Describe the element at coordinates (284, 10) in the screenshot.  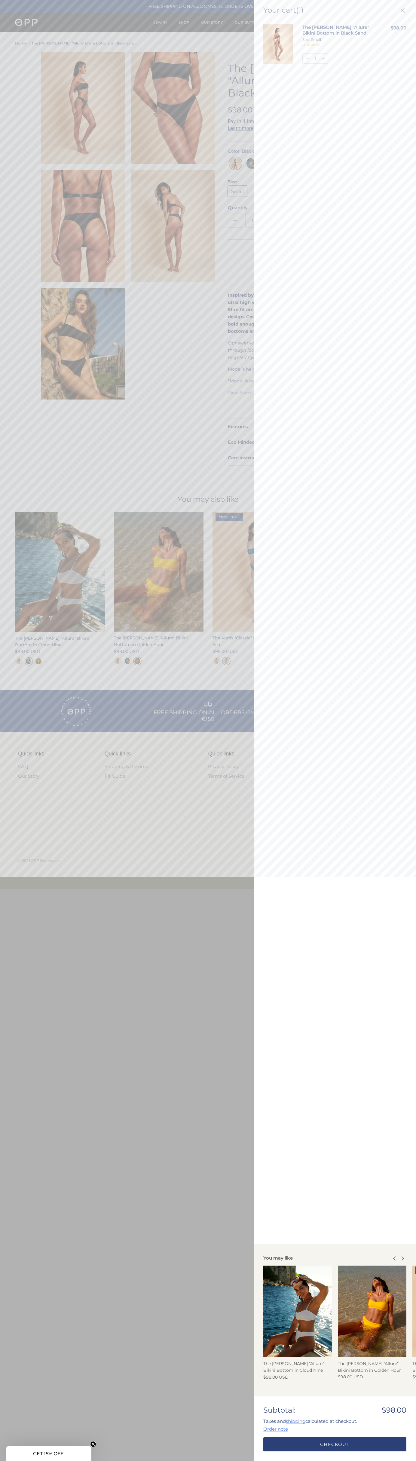
I see `div: Your cart` at that location.